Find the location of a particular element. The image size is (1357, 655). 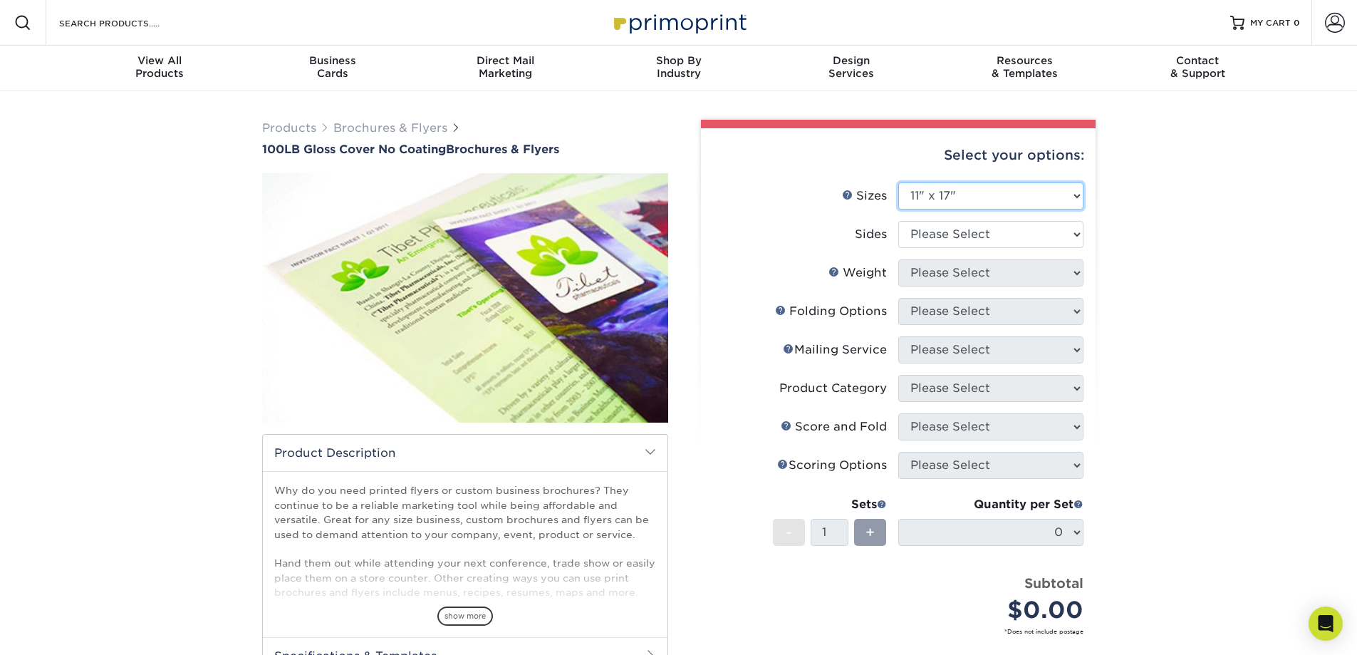

div: Mailing Service is located at coordinates (835, 350).